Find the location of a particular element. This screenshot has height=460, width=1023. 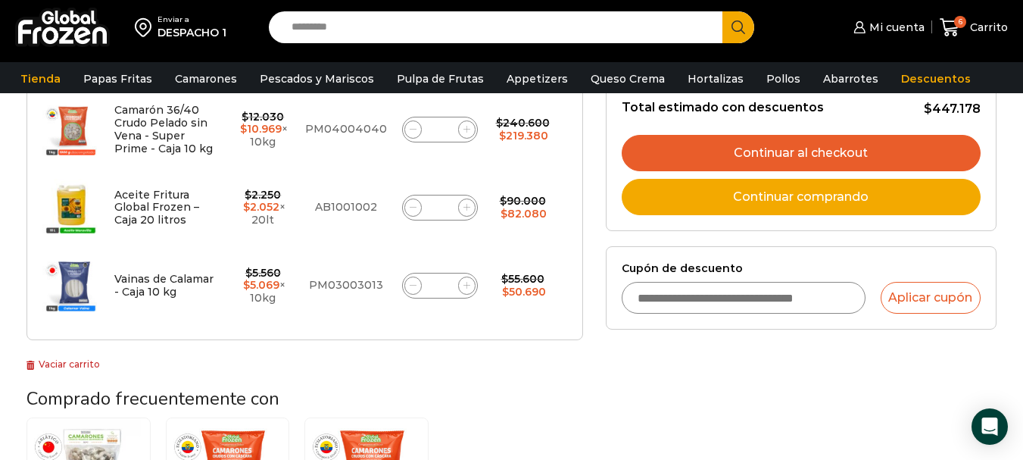

bdi: 12.030 is located at coordinates (263, 117).